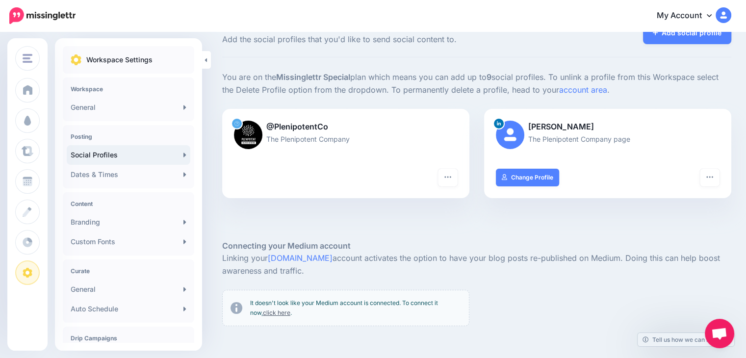 Image resolution: width=746 pixels, height=358 pixels. What do you see at coordinates (313, 77) in the screenshot?
I see `b: Missinglettr Special` at bounding box center [313, 77].